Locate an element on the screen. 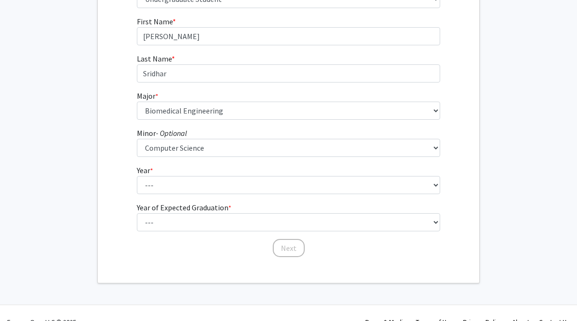  label: Major is located at coordinates (147, 96).